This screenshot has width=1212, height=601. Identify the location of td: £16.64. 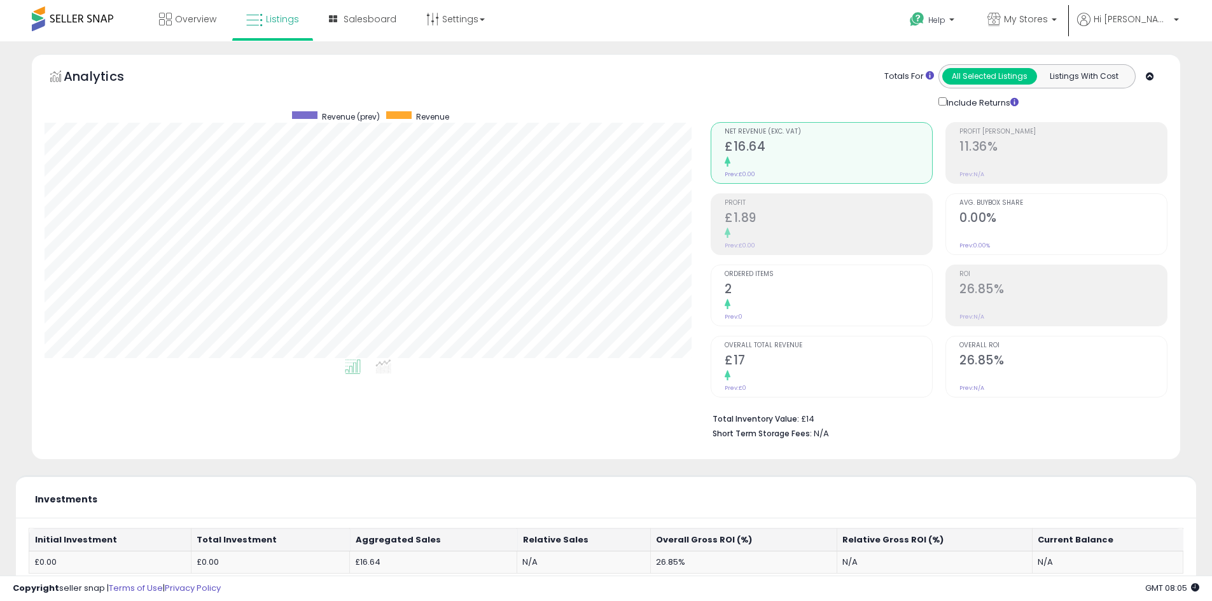
(433, 563).